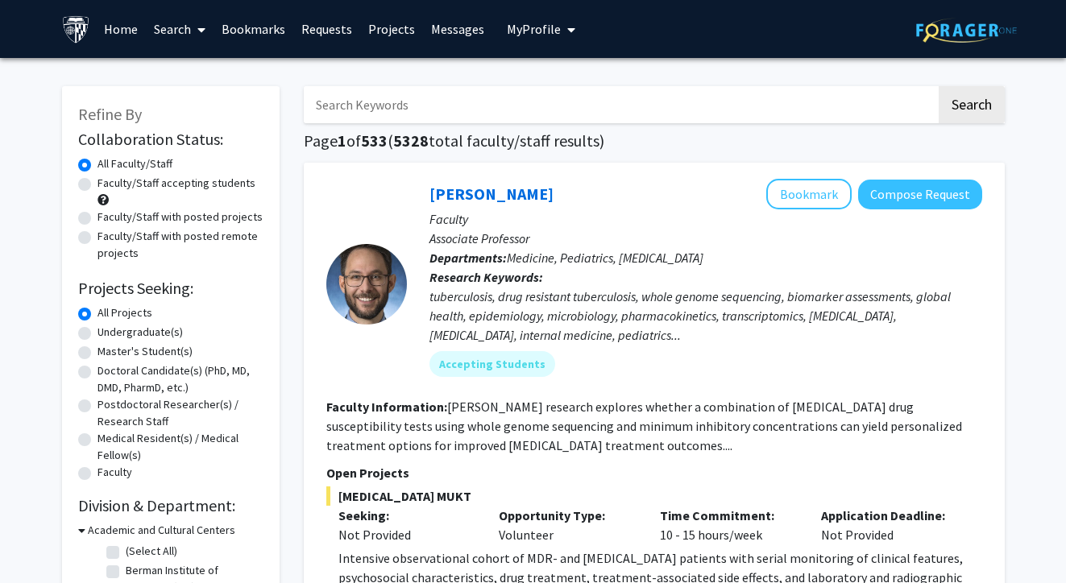  What do you see at coordinates (181, 380) in the screenshot?
I see `label: Doctoral Candidate(s) (PhD, MD, DMD, PharmD, etc.)` at bounding box center [181, 380].